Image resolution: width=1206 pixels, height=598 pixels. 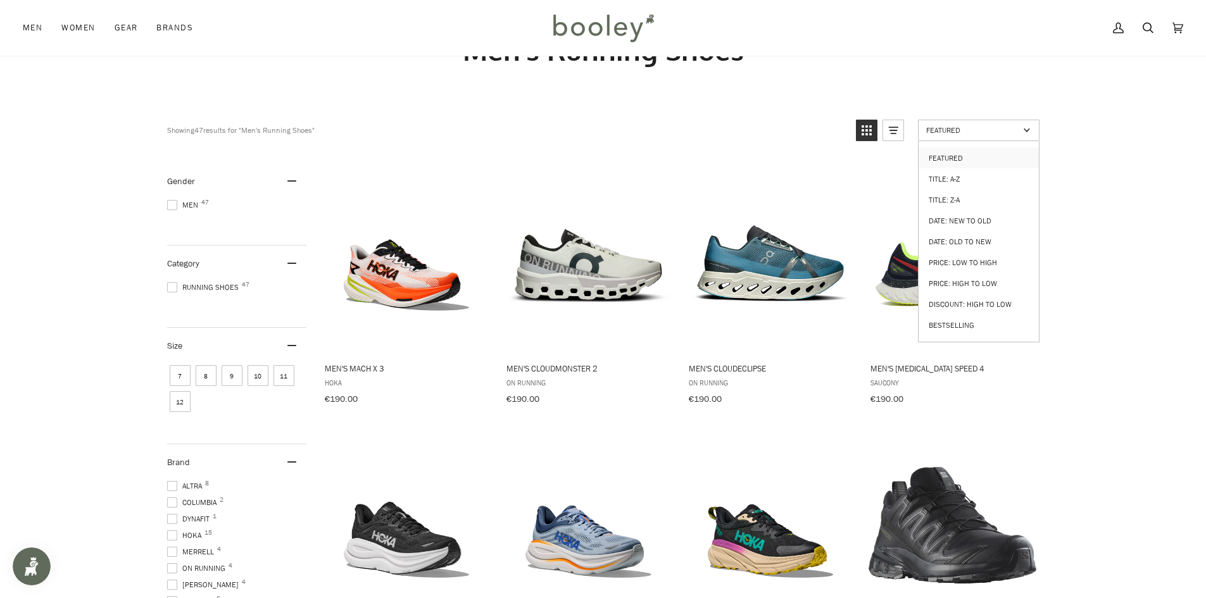 I want to click on span: Men's Cloudmonster 2, so click(x=588, y=368).